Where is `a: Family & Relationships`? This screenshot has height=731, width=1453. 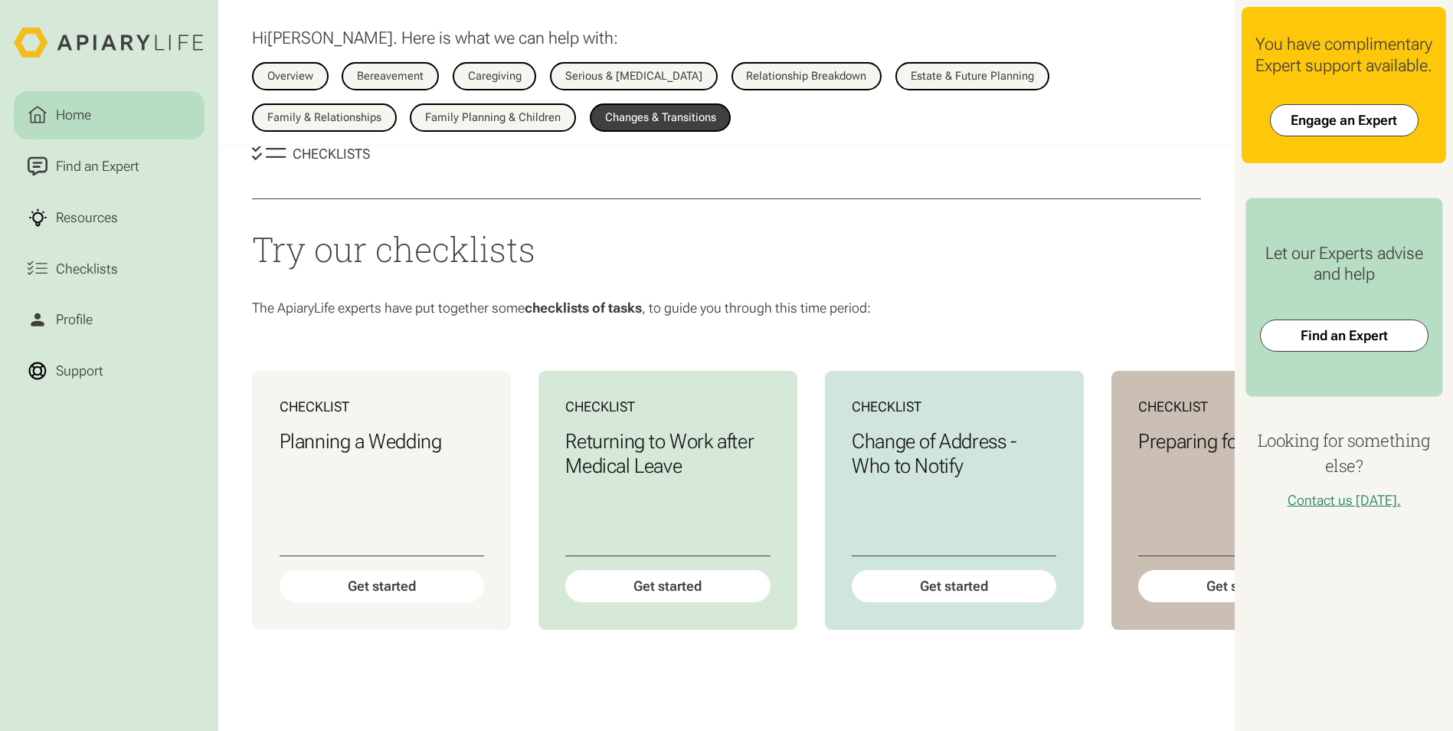
a: Family & Relationships is located at coordinates (324, 117).